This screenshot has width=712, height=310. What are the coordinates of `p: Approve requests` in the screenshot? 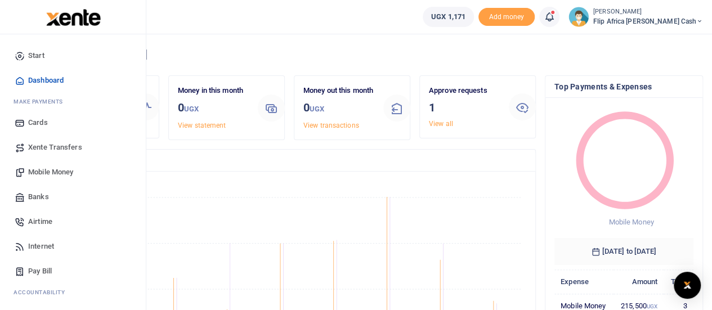 It's located at (464, 91).